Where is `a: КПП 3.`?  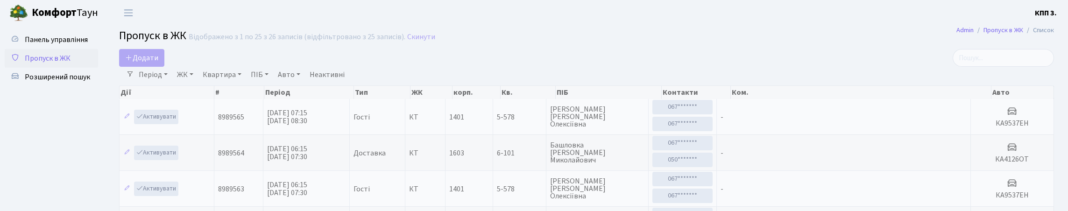
a: КПП 3. is located at coordinates (1046, 13).